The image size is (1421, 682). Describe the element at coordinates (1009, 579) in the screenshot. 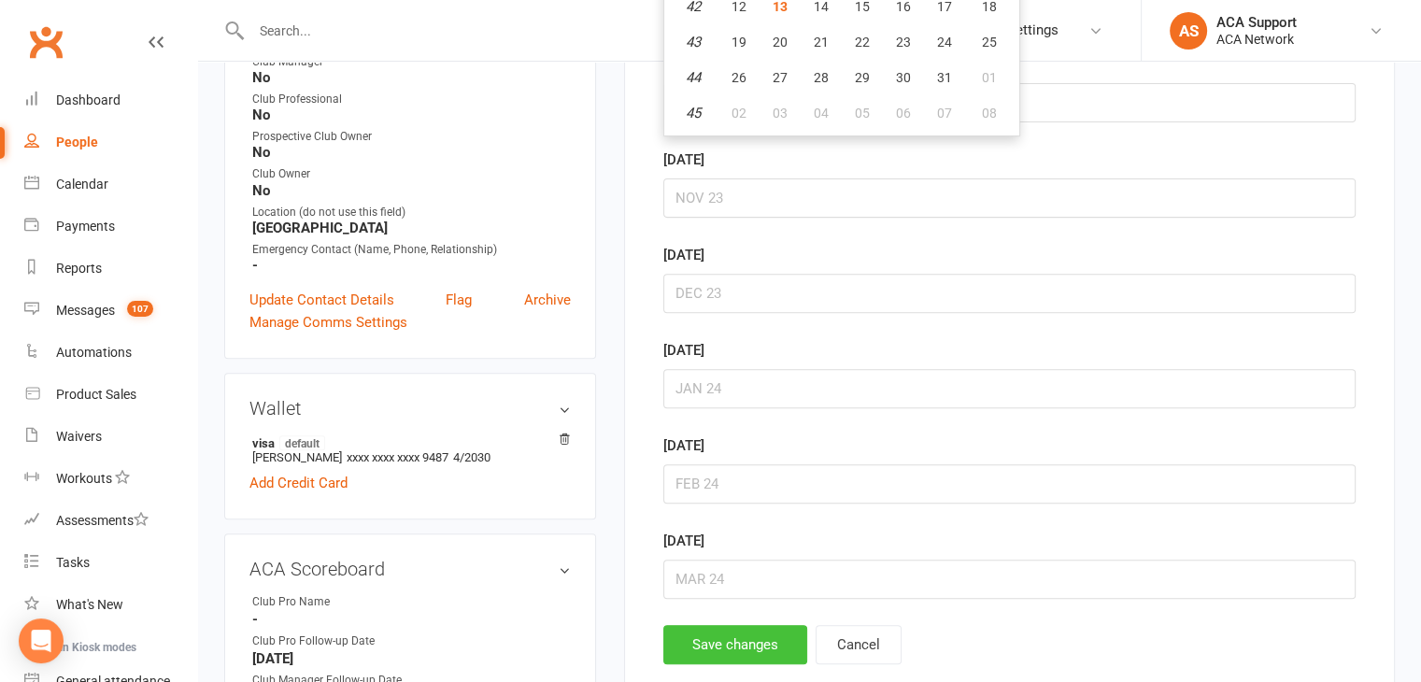

I see `input: MAR 24` at that location.